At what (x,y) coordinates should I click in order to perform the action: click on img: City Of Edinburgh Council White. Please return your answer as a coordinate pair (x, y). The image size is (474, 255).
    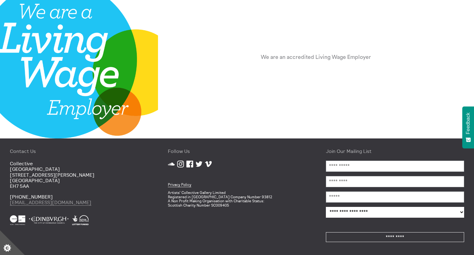
    Looking at the image, I should click on (49, 220).